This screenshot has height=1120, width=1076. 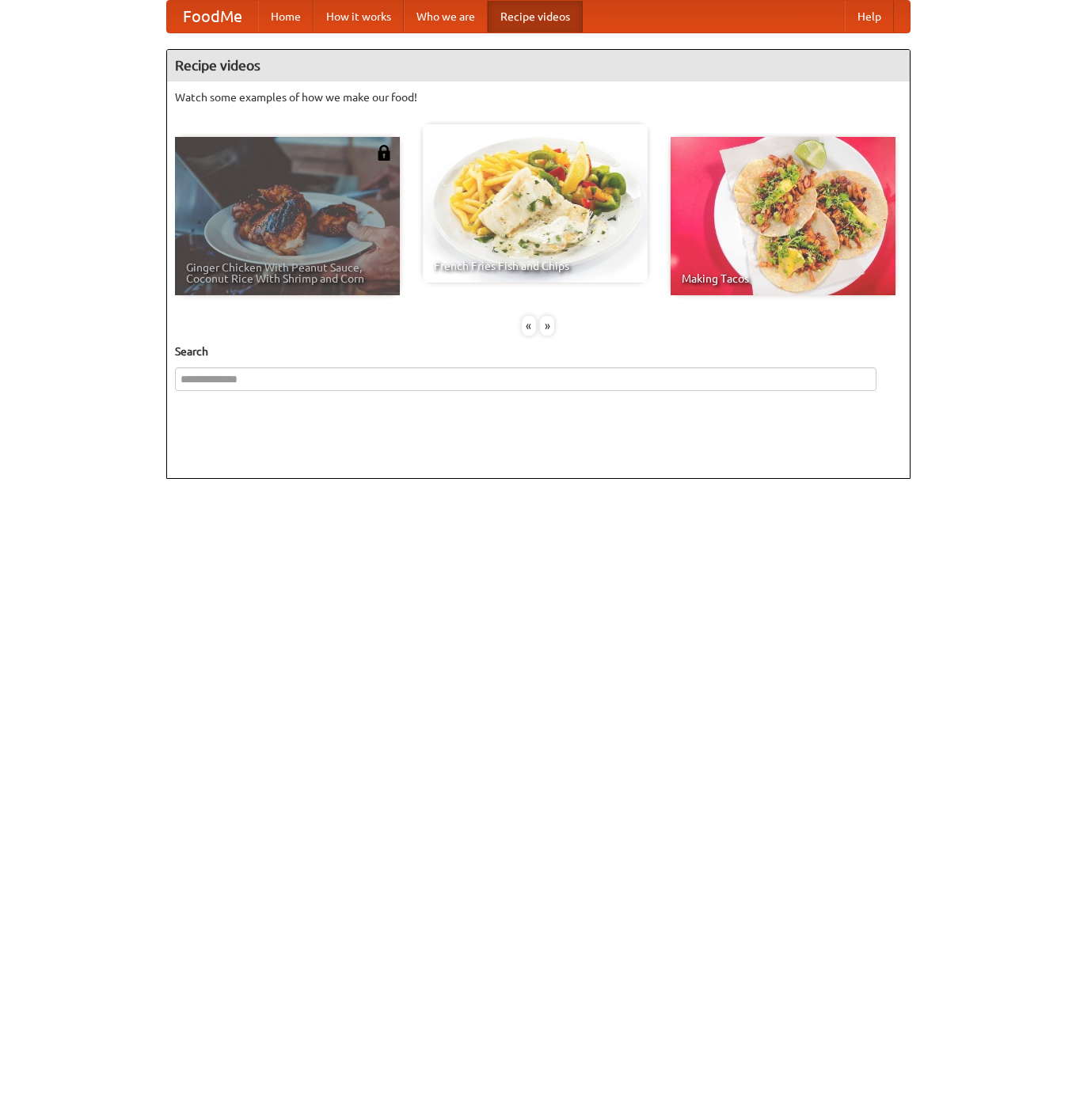 What do you see at coordinates (783, 216) in the screenshot?
I see `a: Making Tacos` at bounding box center [783, 216].